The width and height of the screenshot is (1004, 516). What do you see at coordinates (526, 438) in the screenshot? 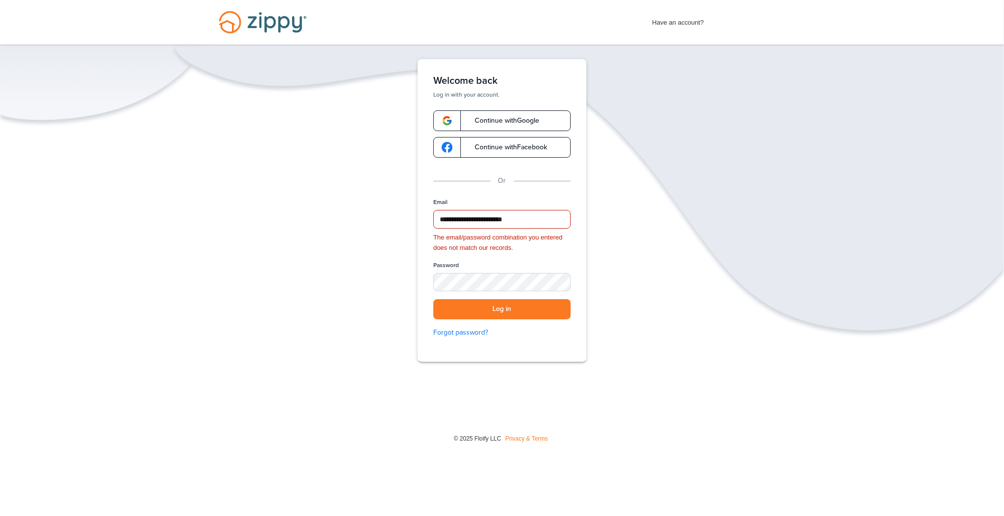
I see `a: Privacy & Terms` at bounding box center [526, 438].